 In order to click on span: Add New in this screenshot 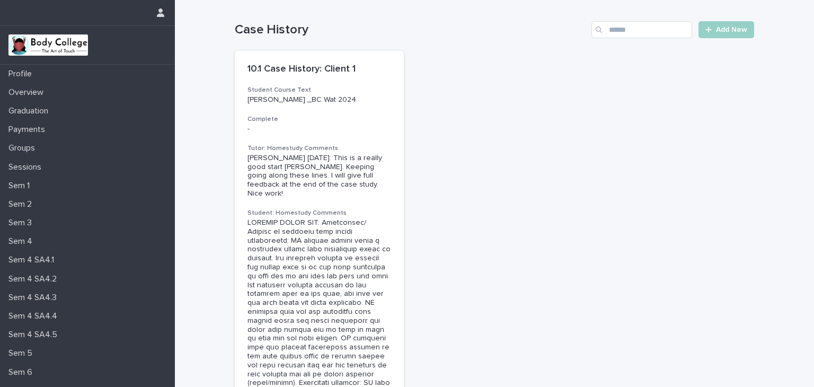, I will do `click(731, 30)`.